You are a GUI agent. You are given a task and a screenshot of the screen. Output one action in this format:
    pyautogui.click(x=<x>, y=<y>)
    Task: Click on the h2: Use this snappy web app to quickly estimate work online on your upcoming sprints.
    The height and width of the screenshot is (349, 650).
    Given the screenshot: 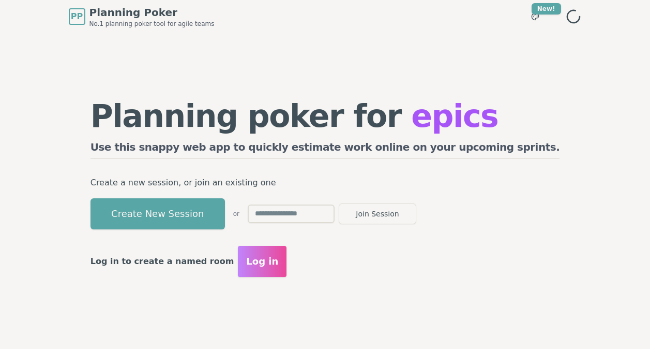 What is the action you would take?
    pyautogui.click(x=325, y=149)
    